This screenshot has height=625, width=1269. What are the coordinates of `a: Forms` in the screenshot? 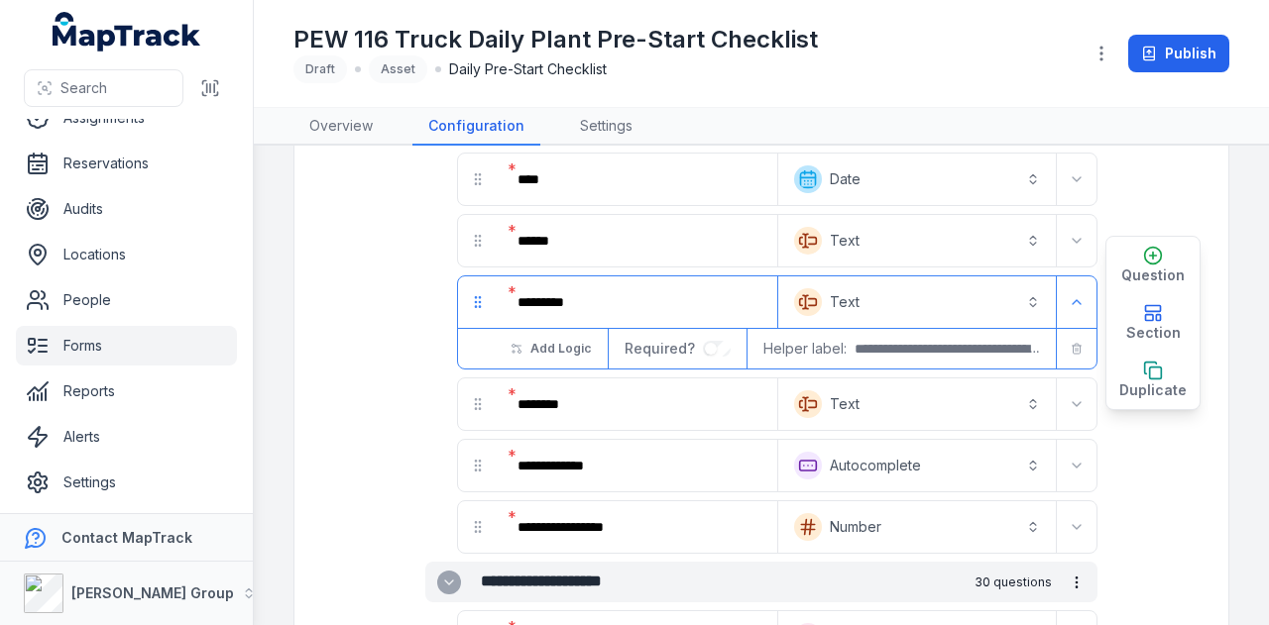 It's located at (126, 346).